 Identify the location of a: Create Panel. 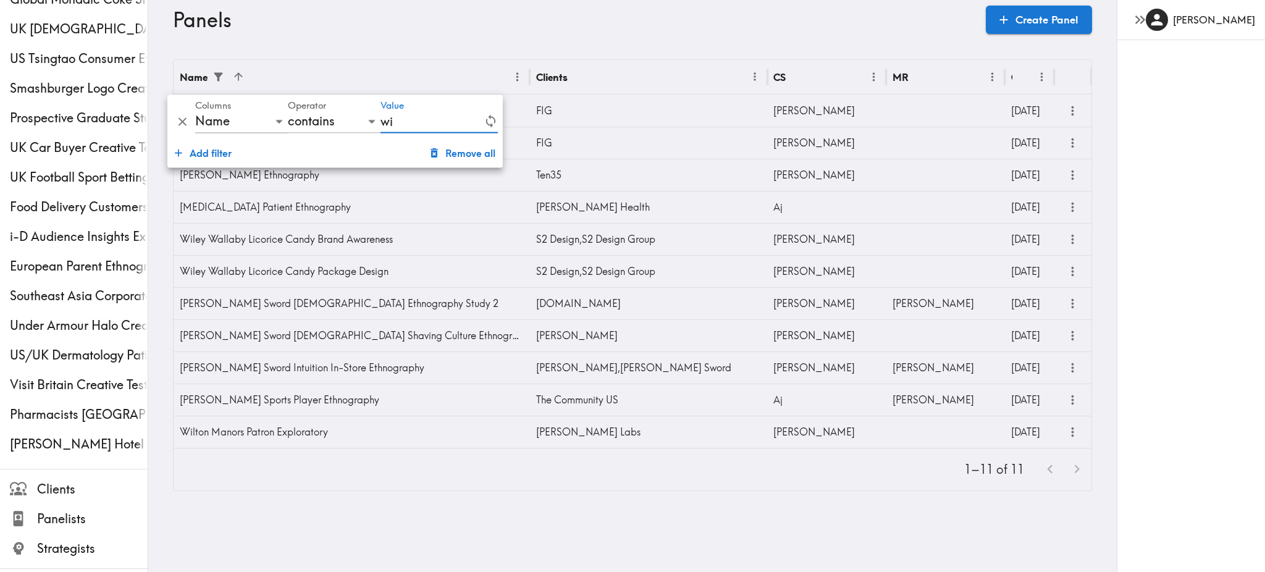
(1039, 20).